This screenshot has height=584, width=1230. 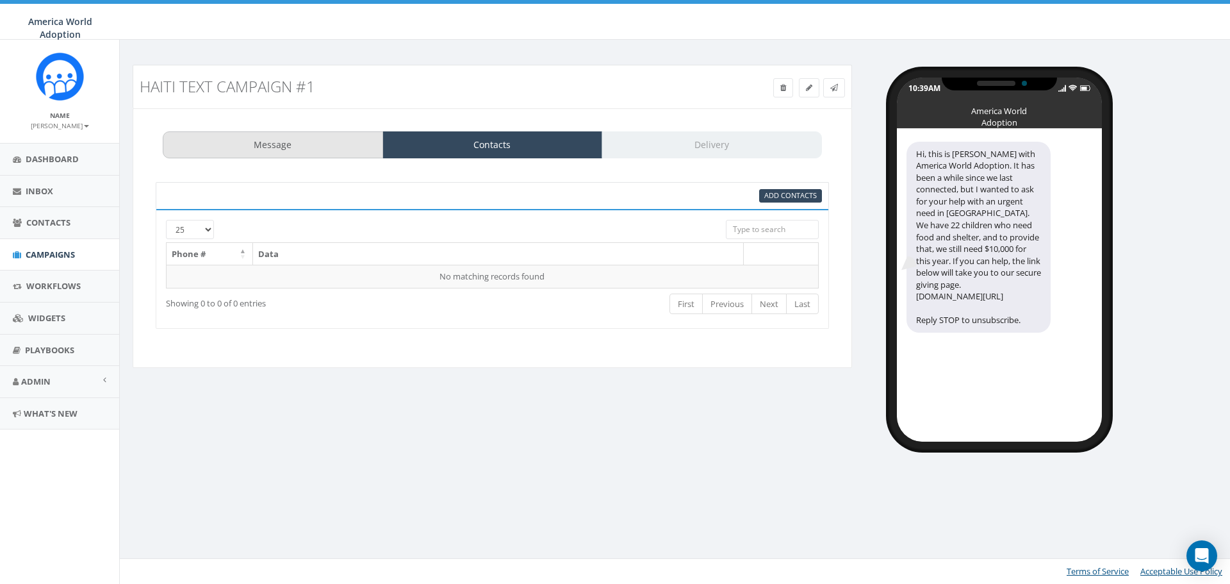 What do you see at coordinates (791, 195) in the screenshot?
I see `span: CSV files only` at bounding box center [791, 195].